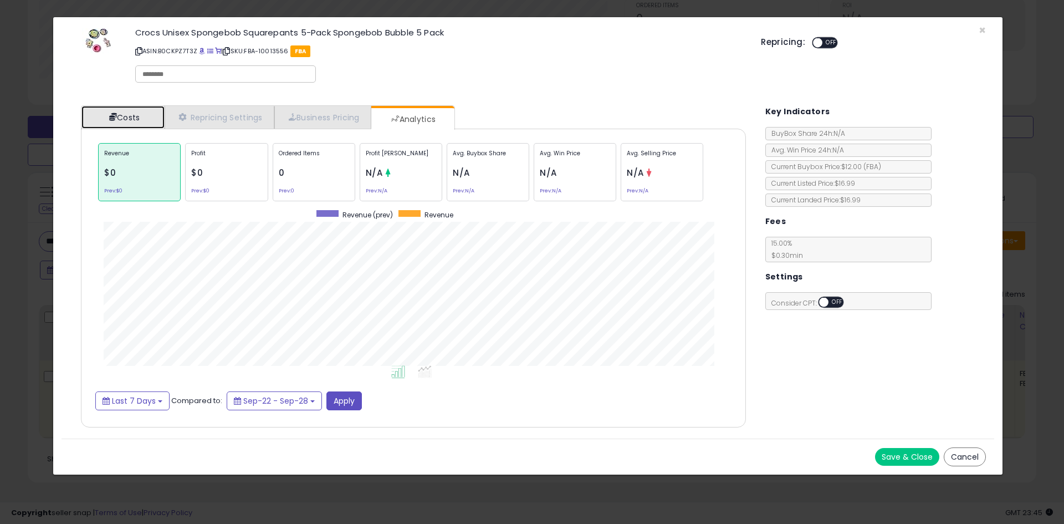 The image size is (1064, 524). Describe the element at coordinates (783, 42) in the screenshot. I see `h5: Repricing:` at that location.